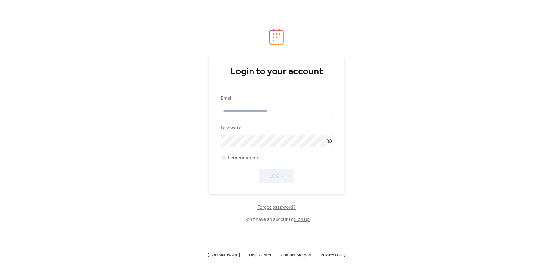 This screenshot has height=266, width=553. What do you see at coordinates (333, 255) in the screenshot?
I see `a: Privacy Policy` at bounding box center [333, 255].